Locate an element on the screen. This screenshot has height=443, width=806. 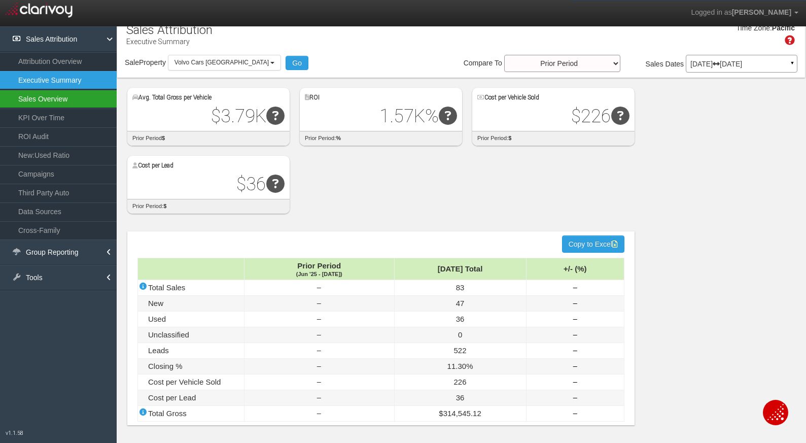
td: $314,545.12 is located at coordinates (460, 414).